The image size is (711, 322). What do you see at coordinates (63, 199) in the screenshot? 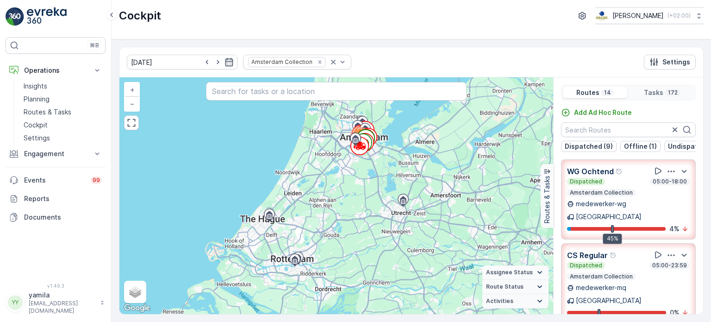
I see `p: Reports` at bounding box center [63, 199].